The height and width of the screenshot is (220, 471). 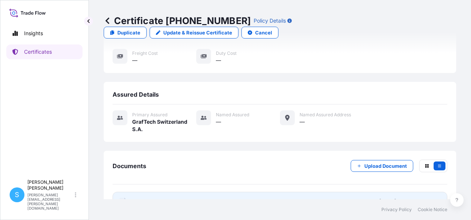 I want to click on p: Update & Reissue Certificate, so click(x=198, y=33).